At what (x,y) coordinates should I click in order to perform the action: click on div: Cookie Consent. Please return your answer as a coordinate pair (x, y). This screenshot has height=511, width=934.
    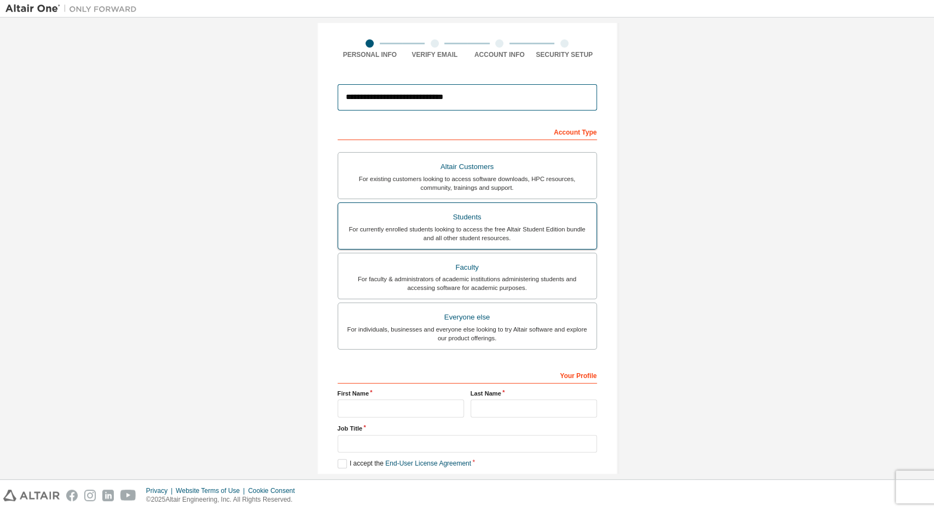
    Looking at the image, I should click on (274, 491).